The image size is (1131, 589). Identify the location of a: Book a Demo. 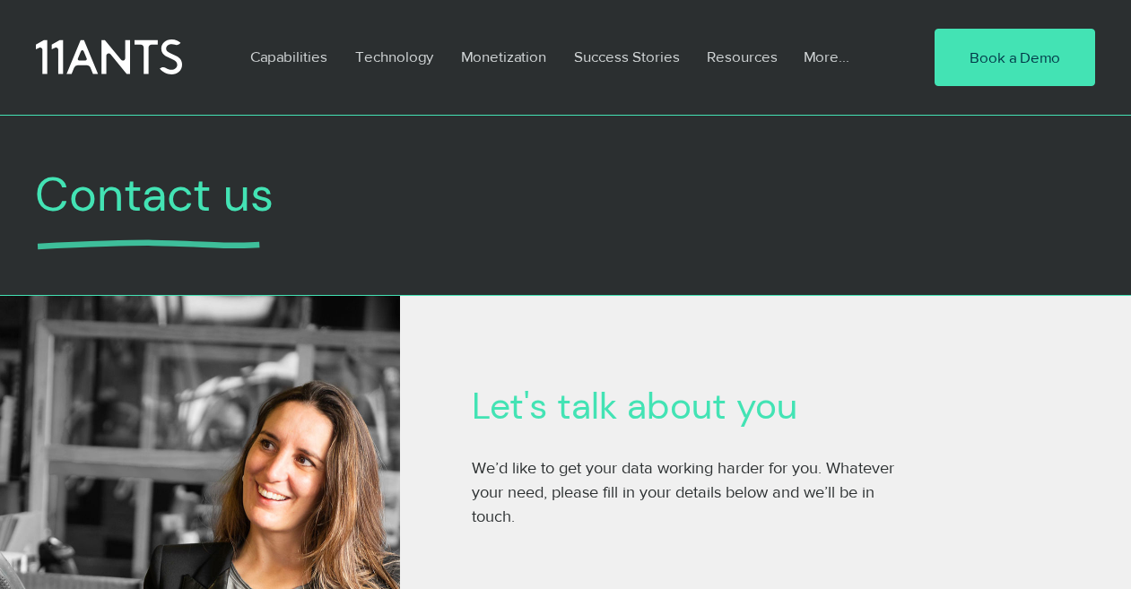
(1015, 57).